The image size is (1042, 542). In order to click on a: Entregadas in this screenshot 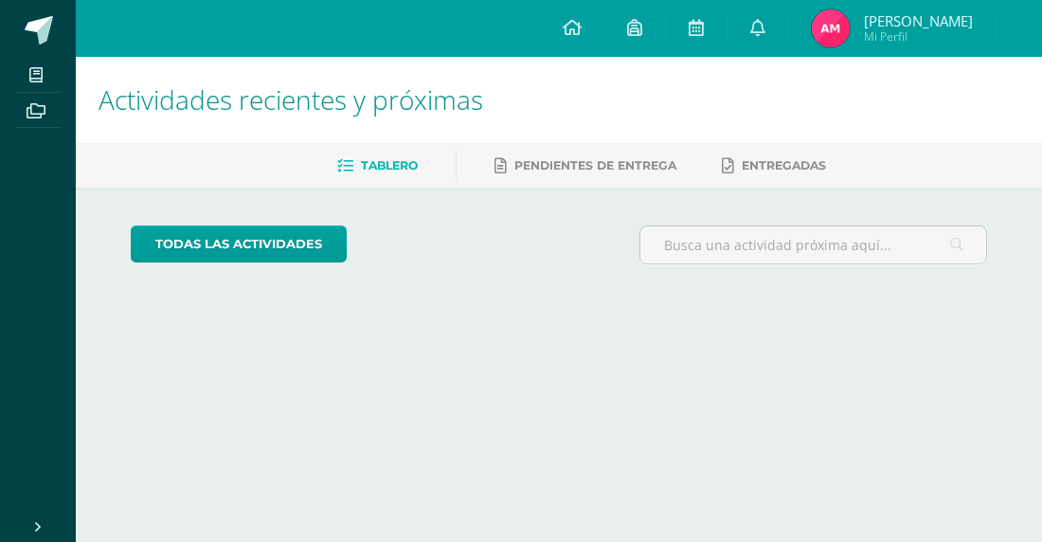, I will do `click(774, 166)`.